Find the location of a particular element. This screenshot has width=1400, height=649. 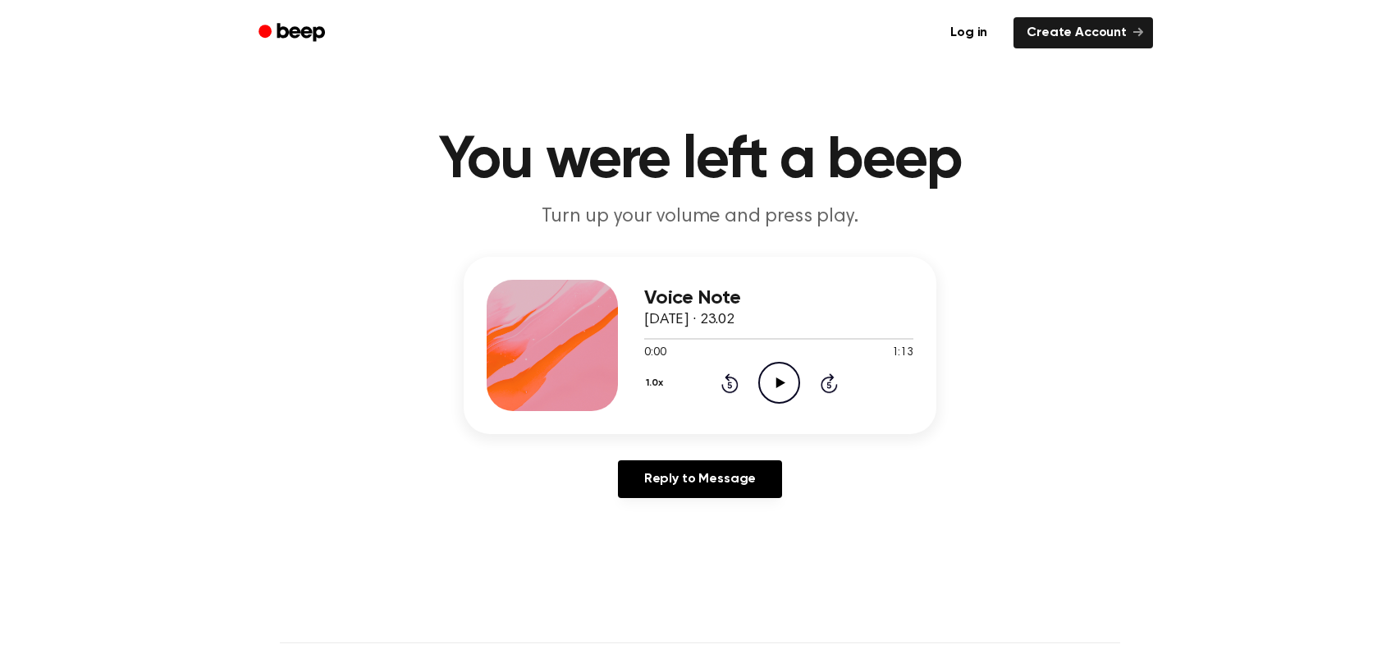

a: Log in is located at coordinates (968, 33).